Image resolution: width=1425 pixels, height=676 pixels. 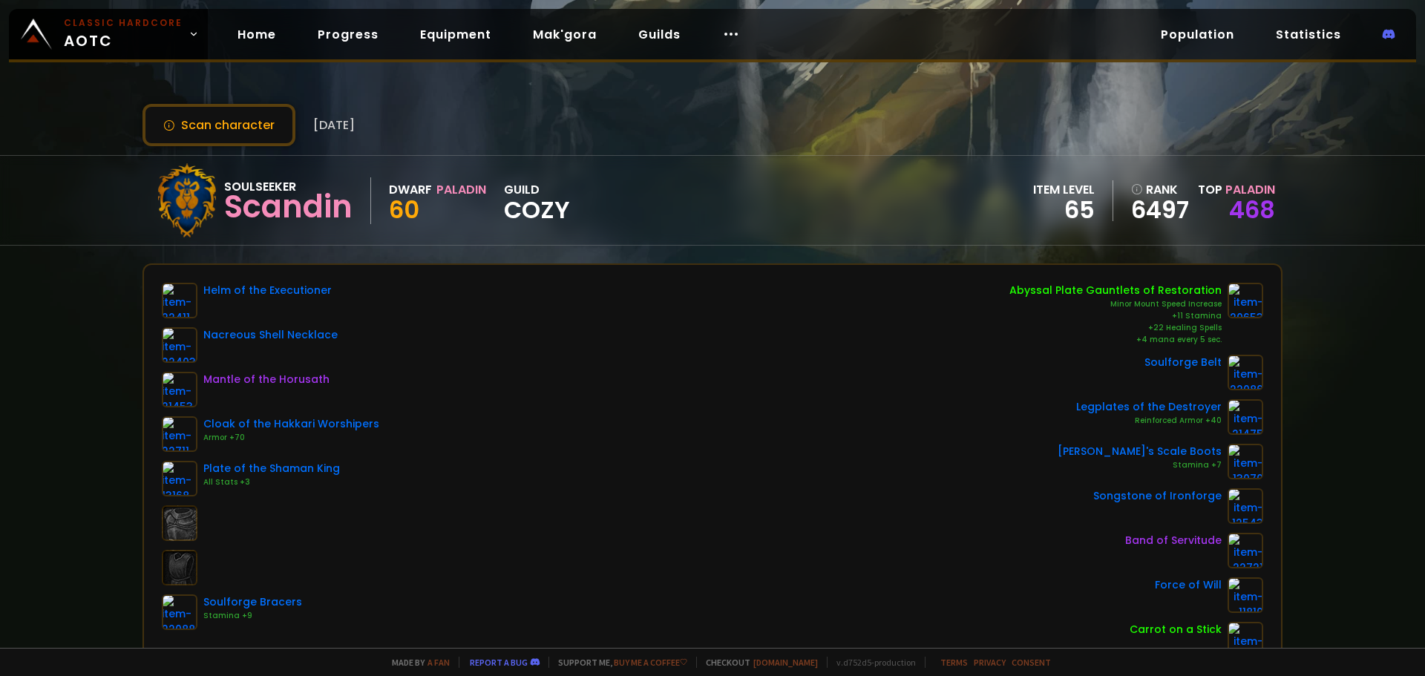 What do you see at coordinates (1064, 189) in the screenshot?
I see `div: item level` at bounding box center [1064, 189].